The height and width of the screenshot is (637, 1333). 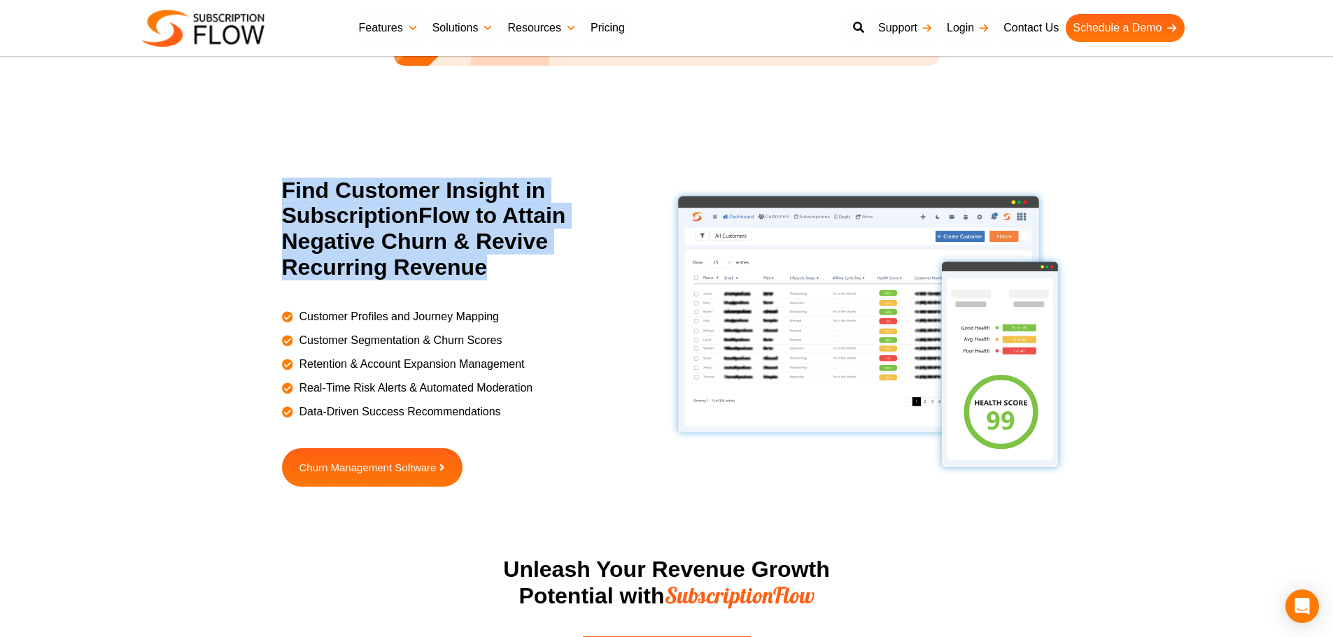 What do you see at coordinates (740, 595) in the screenshot?
I see `span: SubscriptionFlow` at bounding box center [740, 595].